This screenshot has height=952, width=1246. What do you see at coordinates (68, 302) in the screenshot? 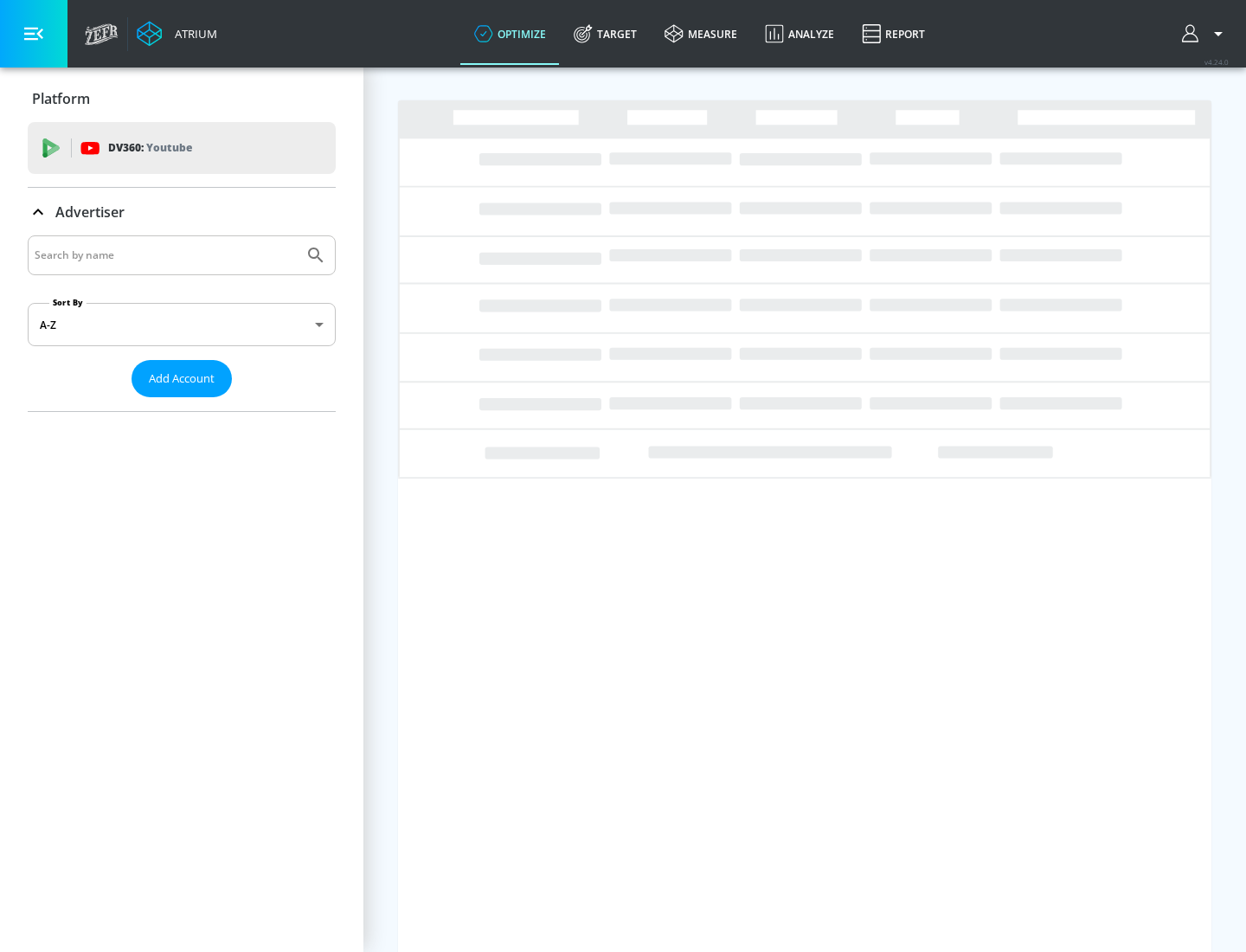
I see `label: Sort By` at bounding box center [68, 302].